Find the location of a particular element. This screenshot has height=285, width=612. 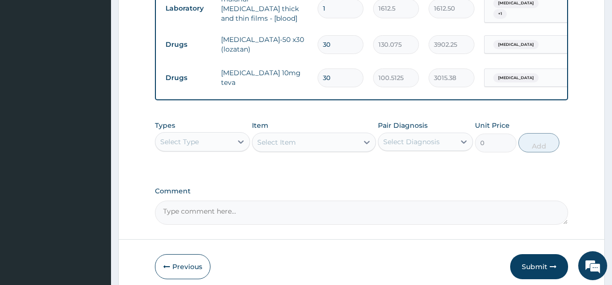

label: Item is located at coordinates (260, 125).